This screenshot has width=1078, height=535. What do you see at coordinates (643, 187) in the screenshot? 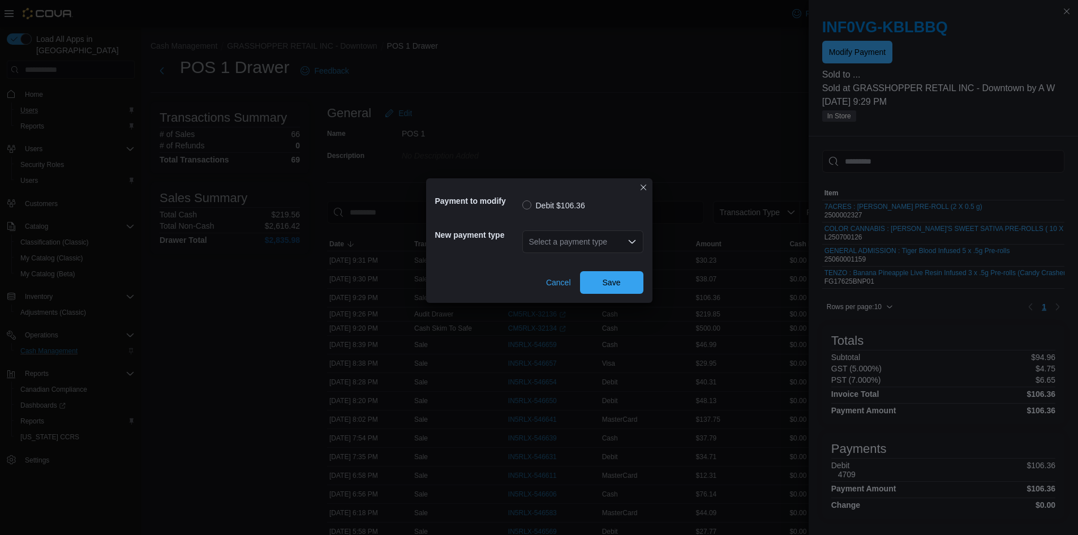
I see `button: Closes this modal window` at bounding box center [643, 187].